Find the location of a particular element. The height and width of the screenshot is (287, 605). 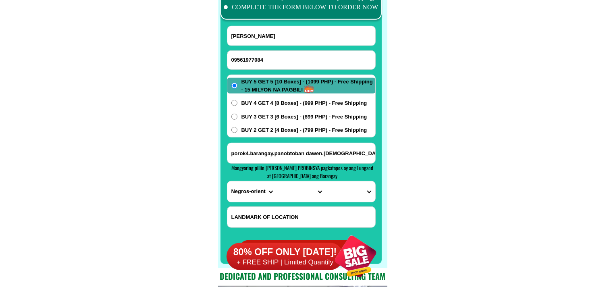

input: BUY 5 GET 5 [10 Boxes] - (1099 PHP) - Free Shipping - 15 MILYON NA PAGBILI is located at coordinates (234, 85).